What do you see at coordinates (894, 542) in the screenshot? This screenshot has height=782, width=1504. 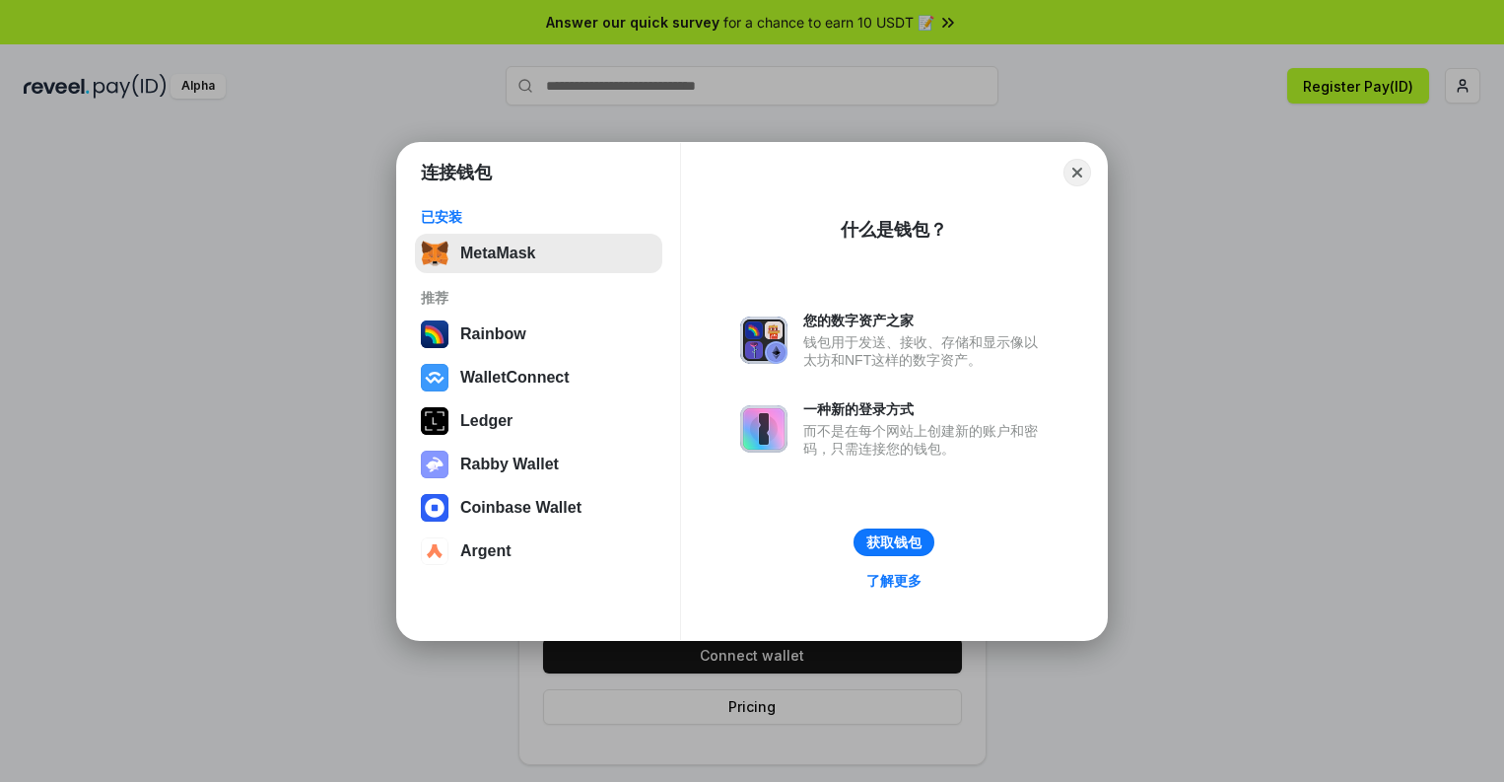 I see `div: 获取钱包` at bounding box center [894, 542].